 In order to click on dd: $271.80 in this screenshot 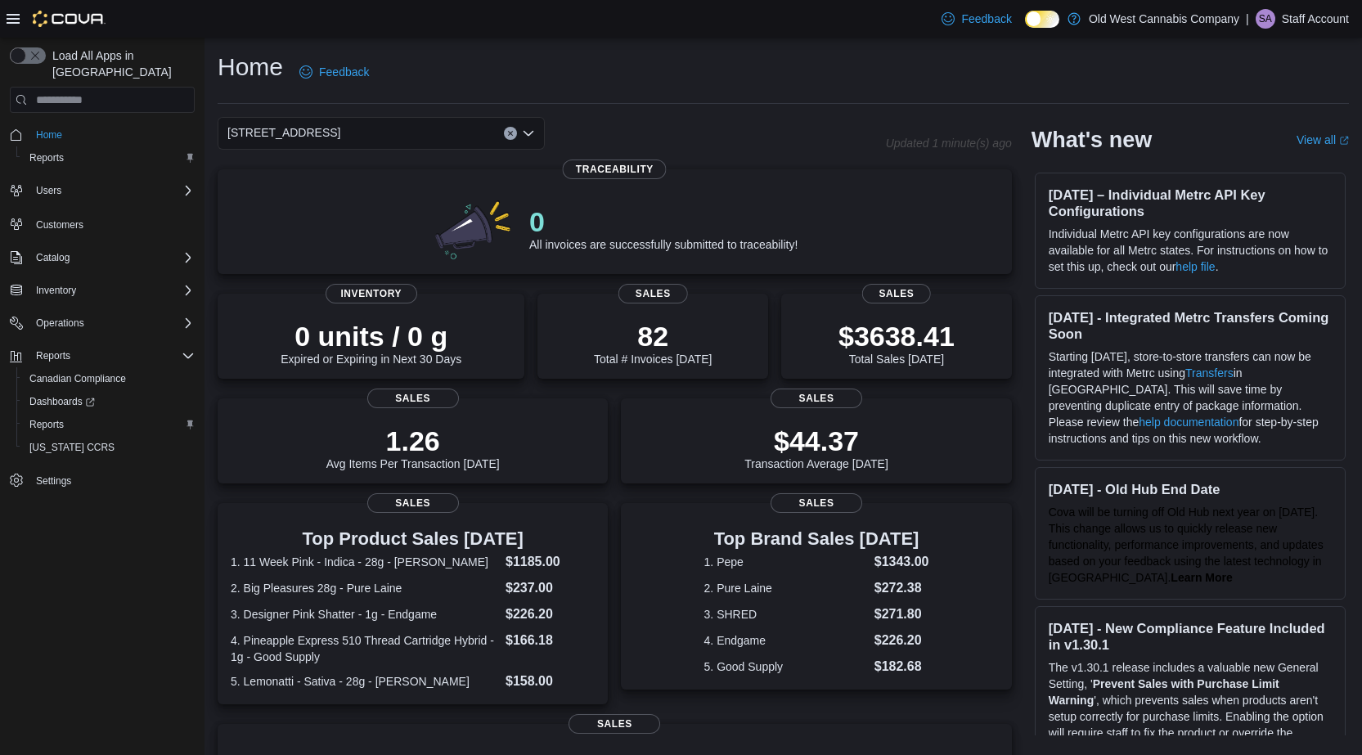, I will do `click(901, 614)`.